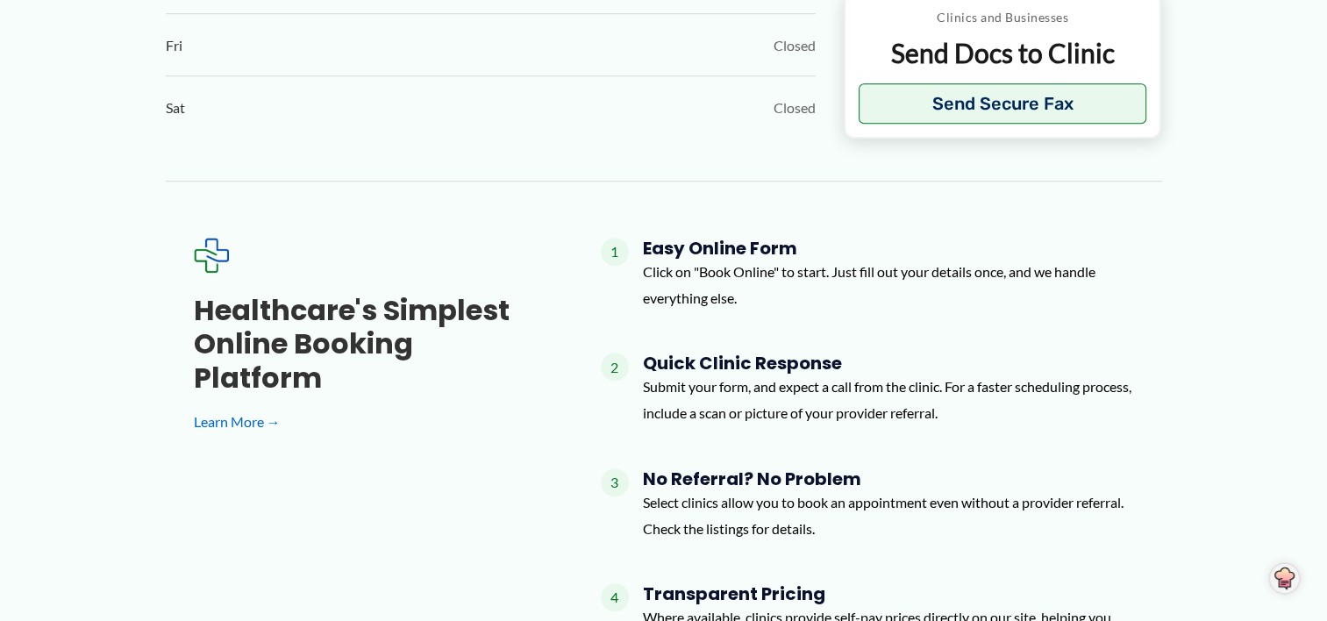 The height and width of the screenshot is (621, 1327). Describe the element at coordinates (369, 422) in the screenshot. I see `a: Learn More →` at that location.